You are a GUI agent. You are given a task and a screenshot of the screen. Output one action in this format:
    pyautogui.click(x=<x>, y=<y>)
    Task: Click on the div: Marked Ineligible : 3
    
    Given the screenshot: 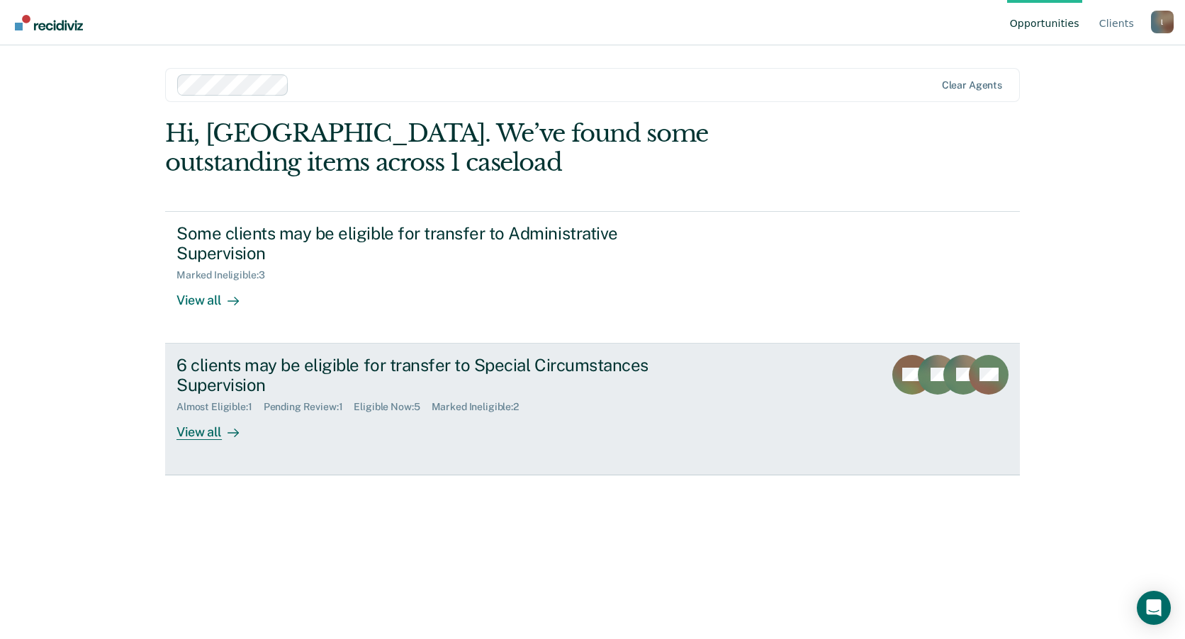 What is the action you would take?
    pyautogui.click(x=226, y=275)
    